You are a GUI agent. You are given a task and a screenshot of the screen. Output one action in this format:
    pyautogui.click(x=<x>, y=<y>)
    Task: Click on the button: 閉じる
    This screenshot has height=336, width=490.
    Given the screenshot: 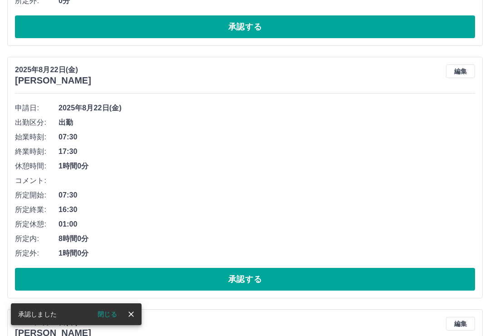 What is the action you would take?
    pyautogui.click(x=107, y=314)
    